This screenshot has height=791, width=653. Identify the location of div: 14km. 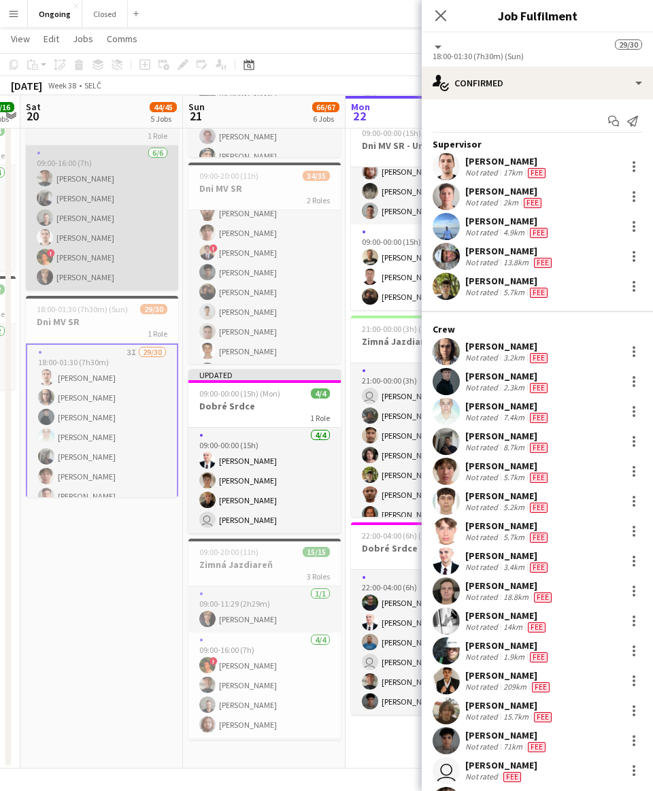
(513, 627).